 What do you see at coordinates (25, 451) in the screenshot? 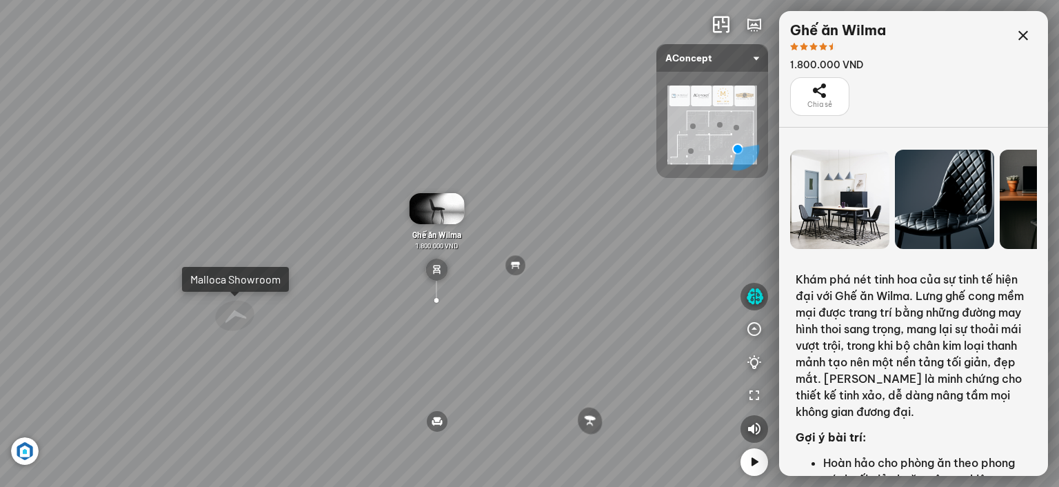
I see `img: Artboard_6_4x_1_F4RHW9YJWHU.jpg` at bounding box center [25, 451].